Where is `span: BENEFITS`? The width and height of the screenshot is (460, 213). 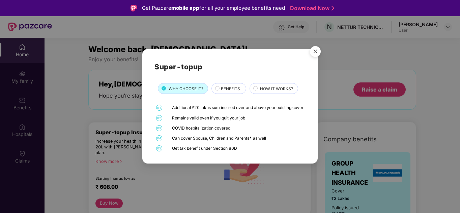 span: BENEFITS is located at coordinates (230, 89).